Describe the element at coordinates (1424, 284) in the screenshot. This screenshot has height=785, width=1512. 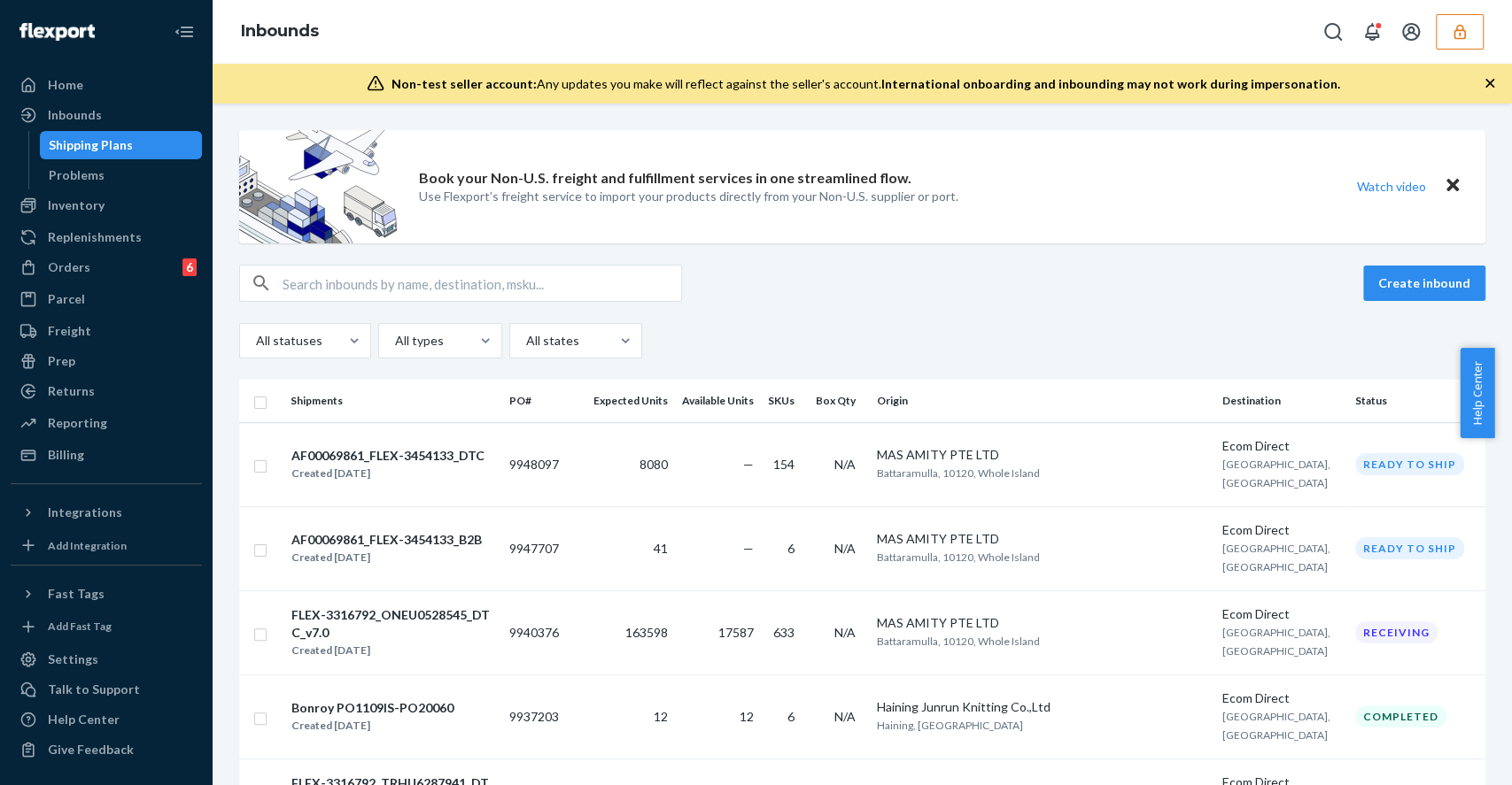
I see `button: Create inbound` at that location.